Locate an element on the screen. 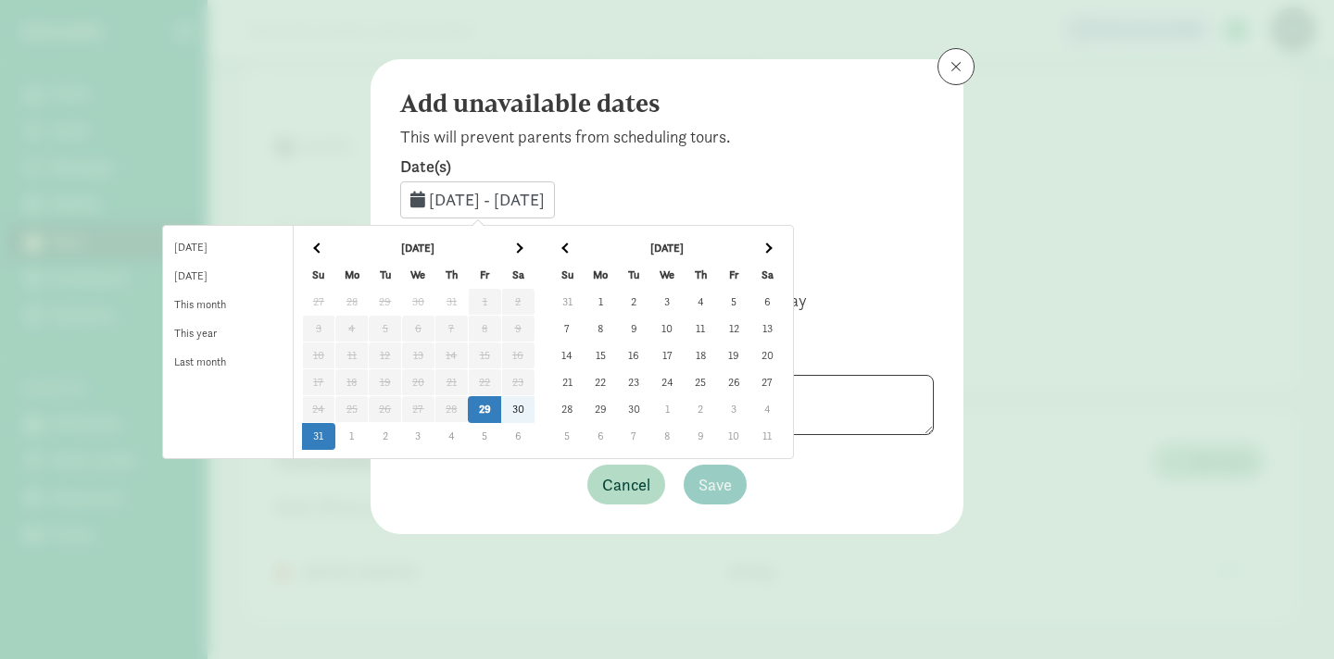  li: Last month is located at coordinates (228, 362).